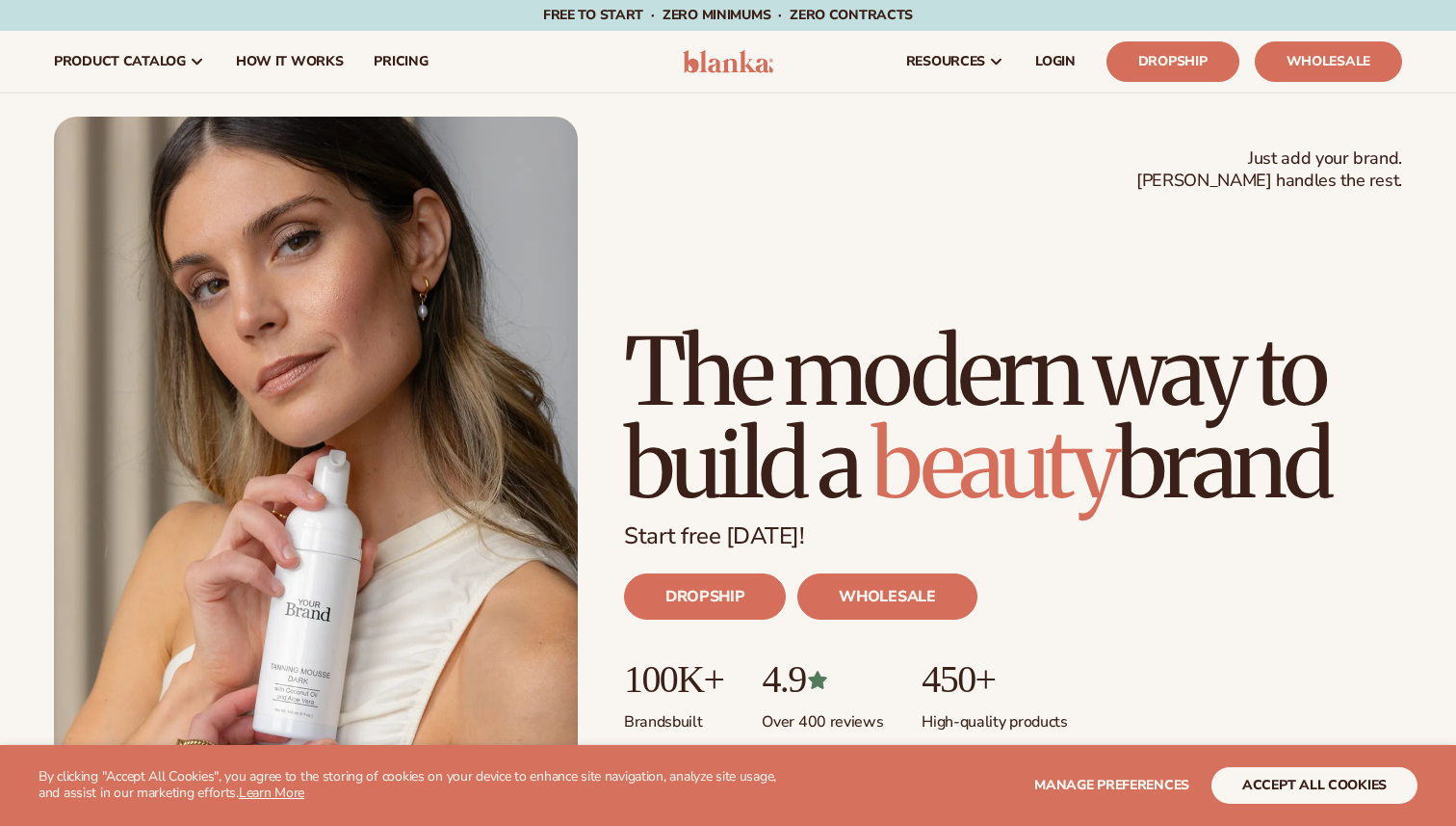 This screenshot has height=826, width=1456. I want to click on a: resources, so click(955, 61).